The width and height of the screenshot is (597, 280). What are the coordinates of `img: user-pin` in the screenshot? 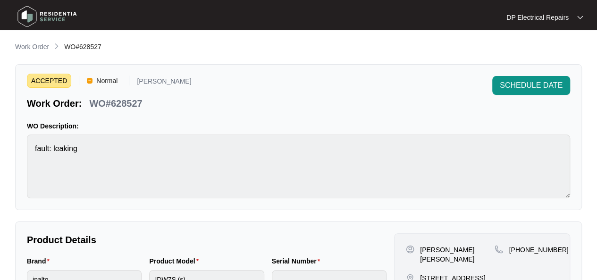 It's located at (410, 249).